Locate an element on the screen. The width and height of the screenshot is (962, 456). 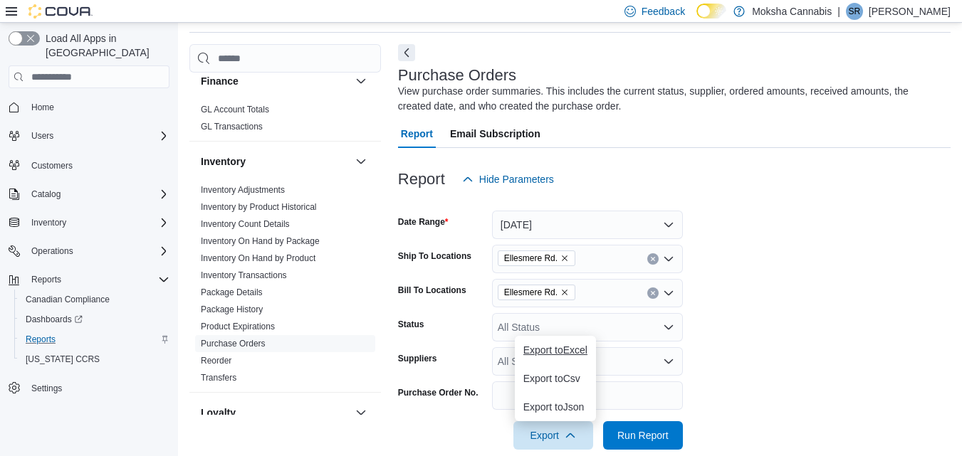
a: Reorder is located at coordinates (216, 361).